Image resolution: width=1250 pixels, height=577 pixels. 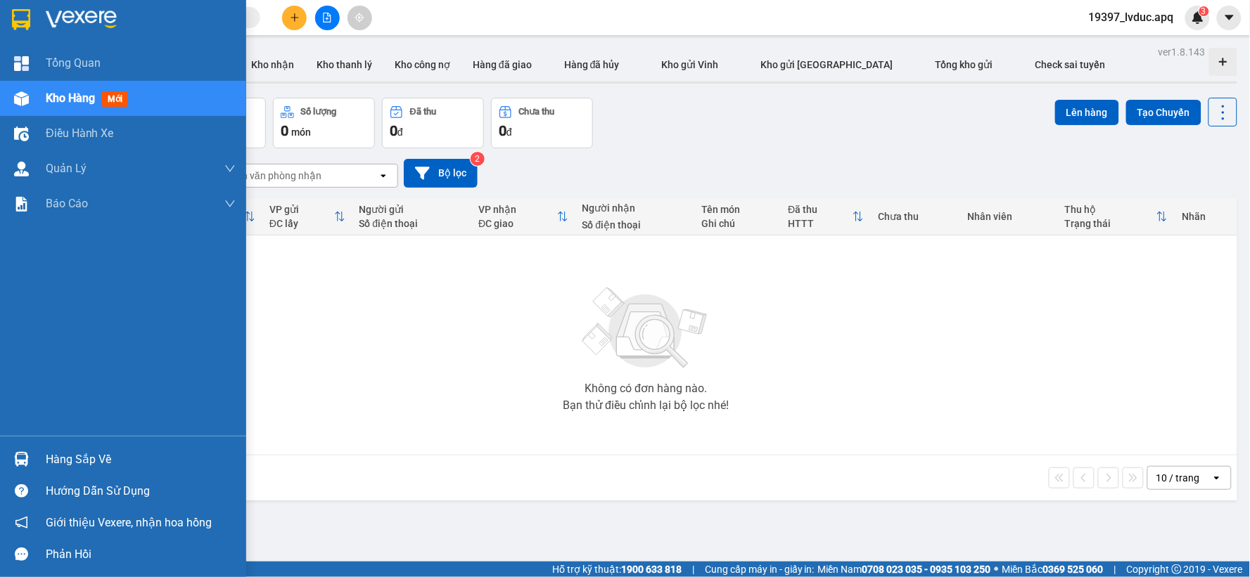 What do you see at coordinates (964, 65) in the screenshot?
I see `span: Tổng kho gửi` at bounding box center [964, 65].